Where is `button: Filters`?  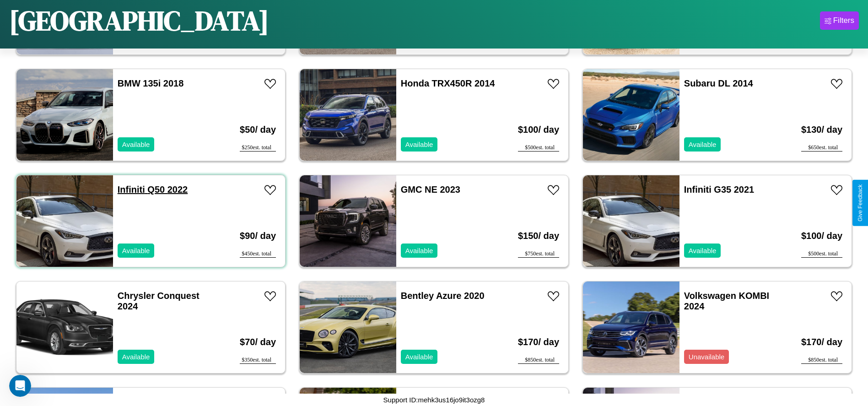 button: Filters is located at coordinates (840, 21).